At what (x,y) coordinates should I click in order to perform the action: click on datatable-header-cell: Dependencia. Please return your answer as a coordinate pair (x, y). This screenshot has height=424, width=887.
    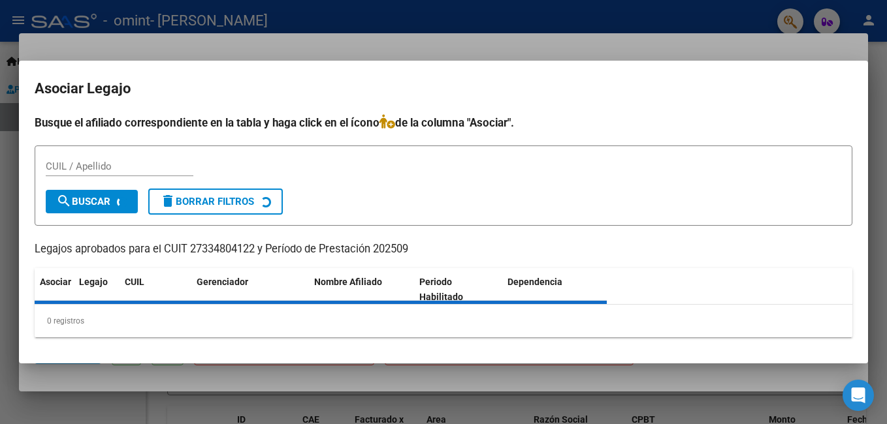
    Looking at the image, I should click on (554, 290).